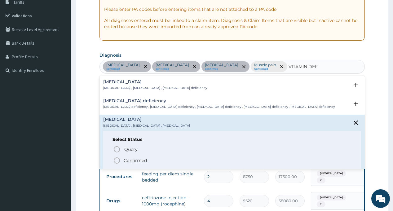 Image resolution: width=393 pixels, height=211 pixels. Describe the element at coordinates (117, 161) in the screenshot. I see `i: status option filled` at that location.